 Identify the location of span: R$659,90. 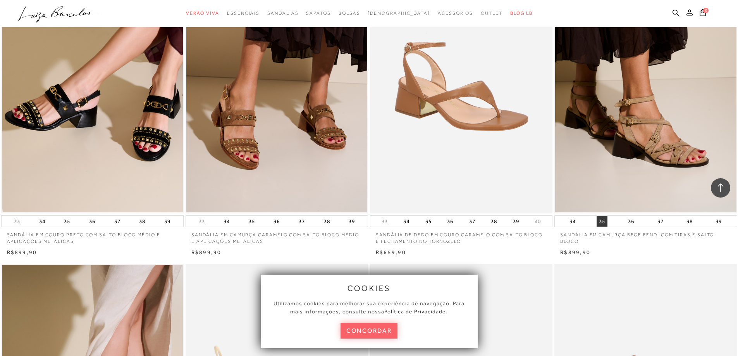
(391, 252).